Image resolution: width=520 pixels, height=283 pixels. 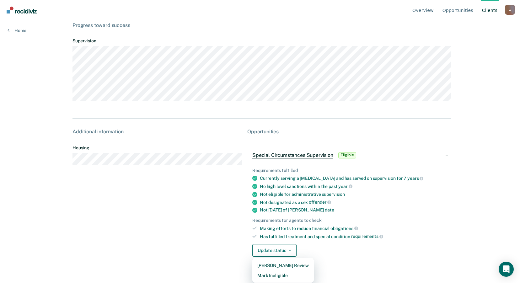 I want to click on div: Opportunities, so click(x=349, y=132).